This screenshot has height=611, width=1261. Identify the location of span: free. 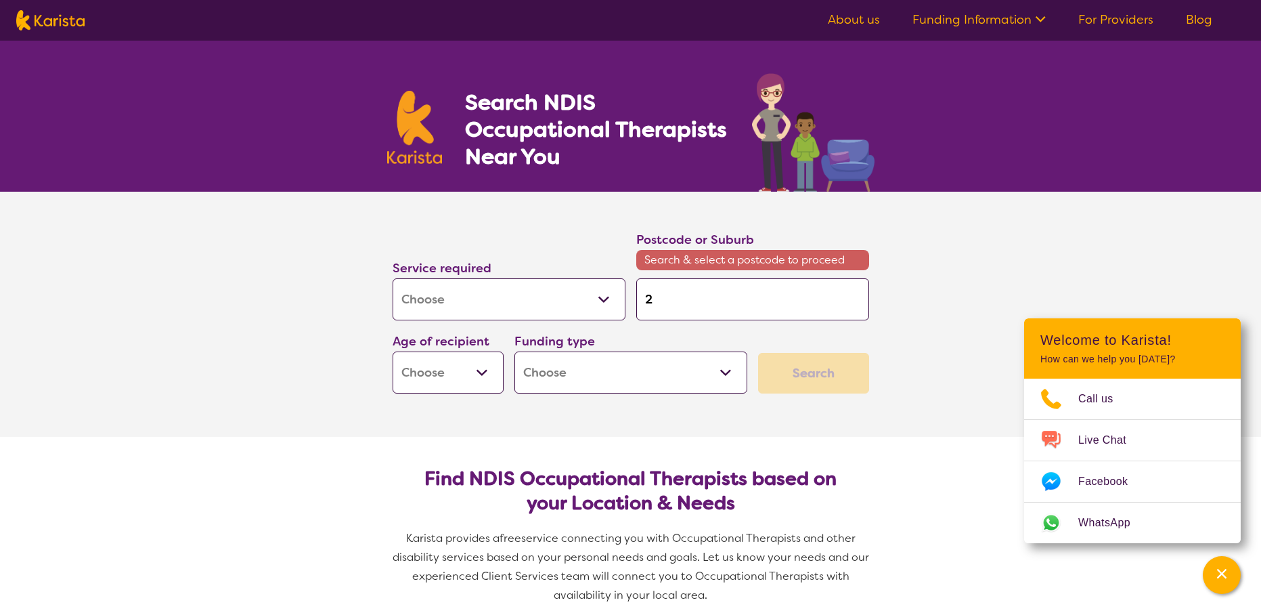
(510, 537).